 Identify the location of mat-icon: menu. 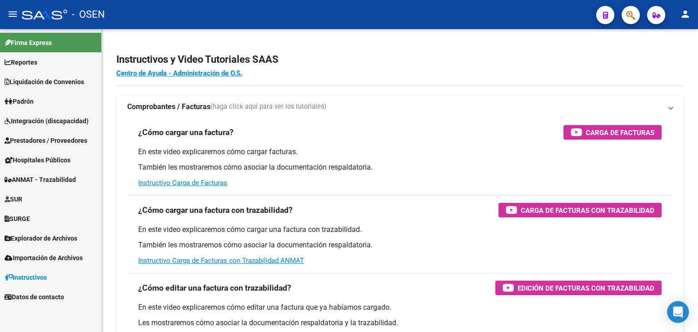
(13, 14).